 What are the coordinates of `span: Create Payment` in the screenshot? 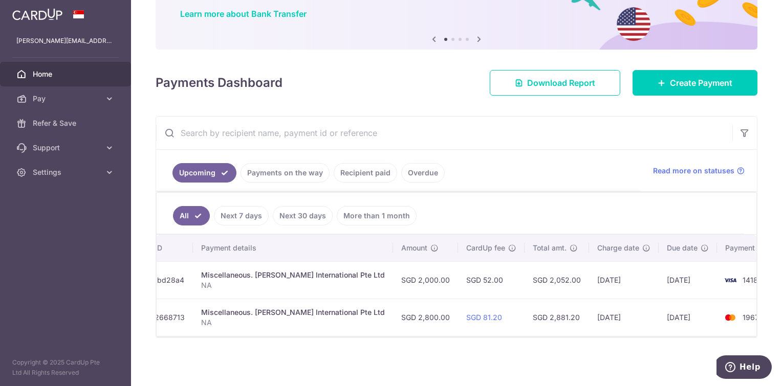 It's located at (701, 83).